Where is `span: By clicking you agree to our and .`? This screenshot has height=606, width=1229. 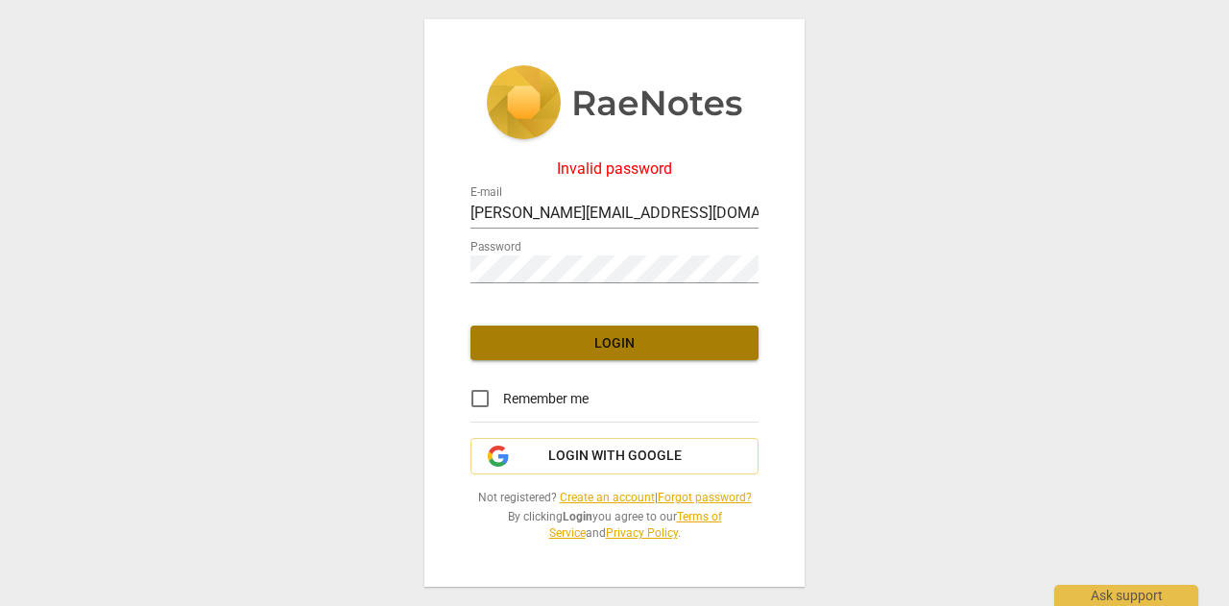
span: By clicking you agree to our and . is located at coordinates (615, 524).